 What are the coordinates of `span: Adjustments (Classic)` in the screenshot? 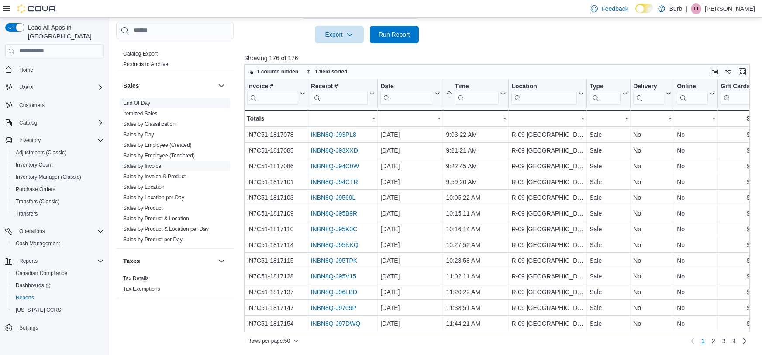 It's located at (41, 152).